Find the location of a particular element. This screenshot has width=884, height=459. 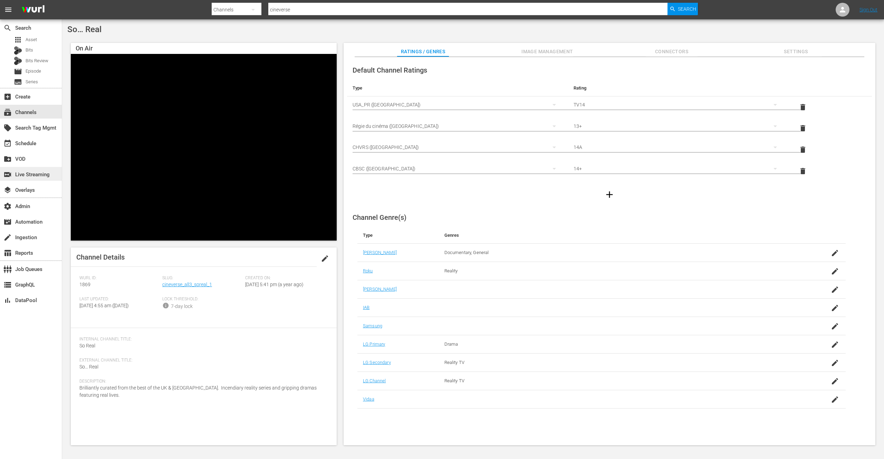

span: Slug: is located at coordinates (202, 278).